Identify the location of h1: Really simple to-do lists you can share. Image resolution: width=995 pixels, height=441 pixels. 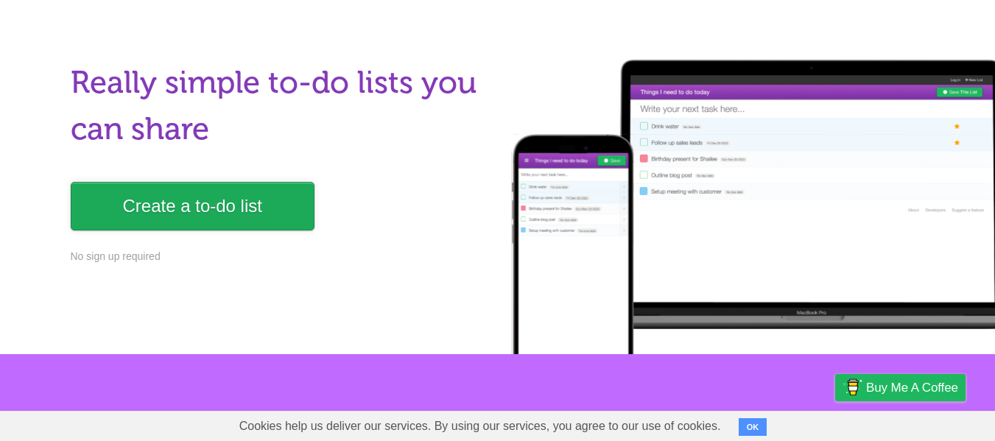
(280, 106).